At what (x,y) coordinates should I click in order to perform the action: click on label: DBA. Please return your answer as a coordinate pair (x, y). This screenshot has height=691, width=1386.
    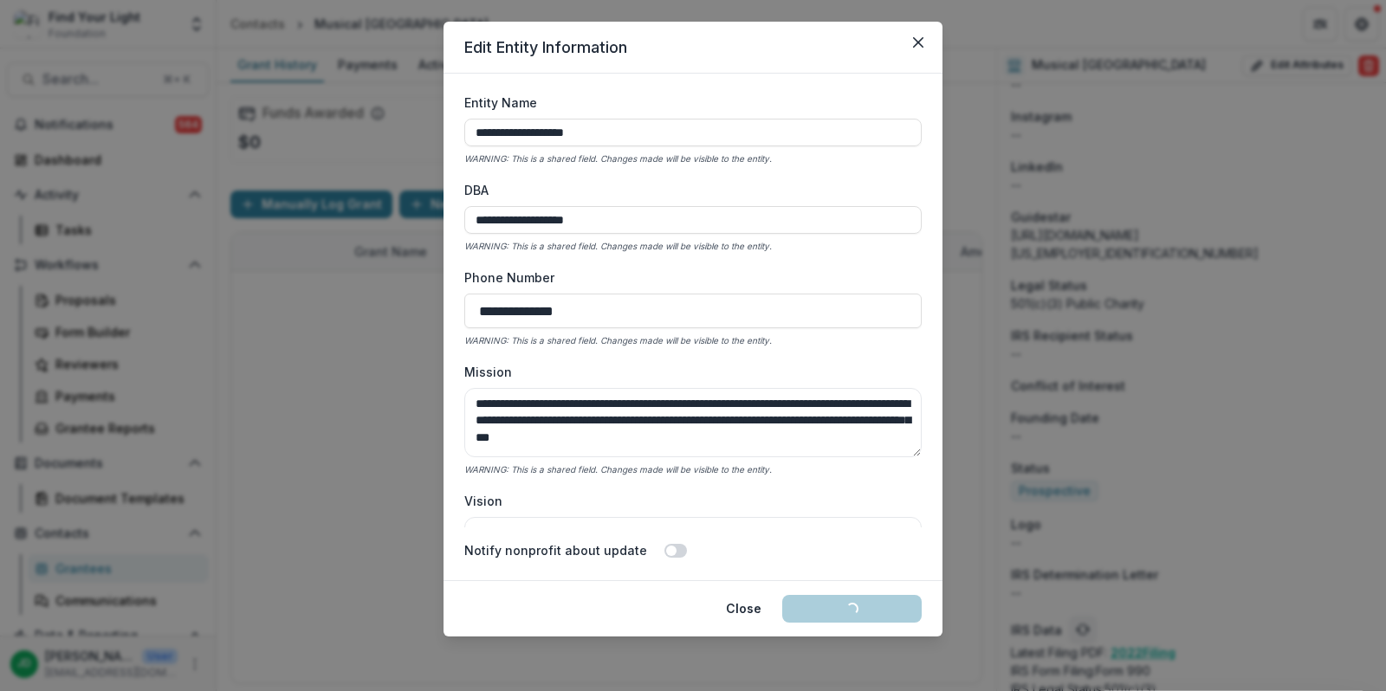
    Looking at the image, I should click on (688, 190).